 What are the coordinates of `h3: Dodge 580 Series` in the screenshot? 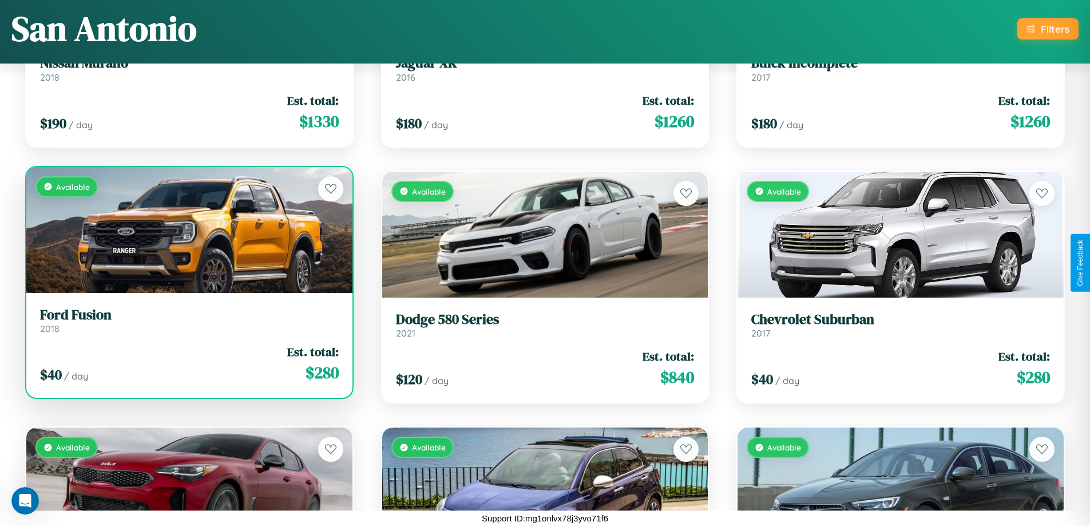 It's located at (545, 319).